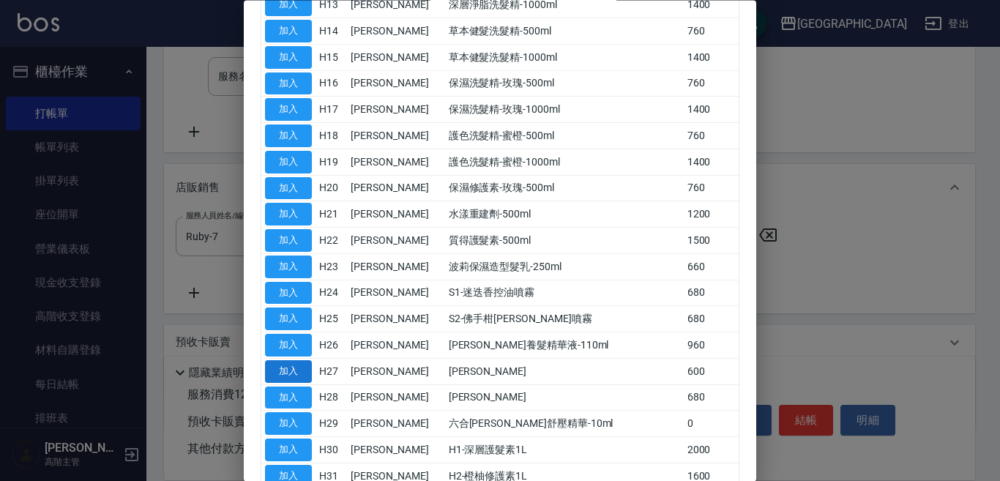 The height and width of the screenshot is (481, 1000). I want to click on td: H1-深層護髮素1L, so click(564, 450).